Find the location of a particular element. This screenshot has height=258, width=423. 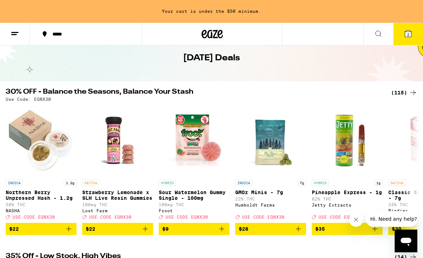

a: Open page for Pineapple Express - 1g from Jetty Extracts is located at coordinates (347, 164).